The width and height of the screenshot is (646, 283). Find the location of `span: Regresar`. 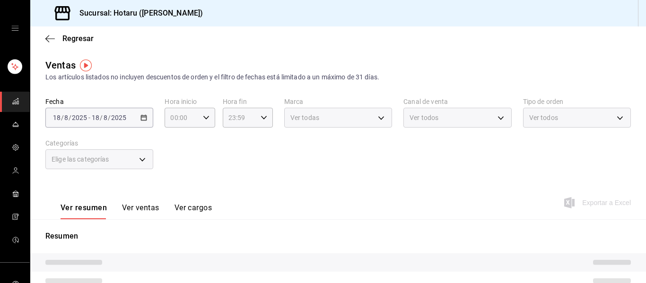

span: Regresar is located at coordinates (78, 38).